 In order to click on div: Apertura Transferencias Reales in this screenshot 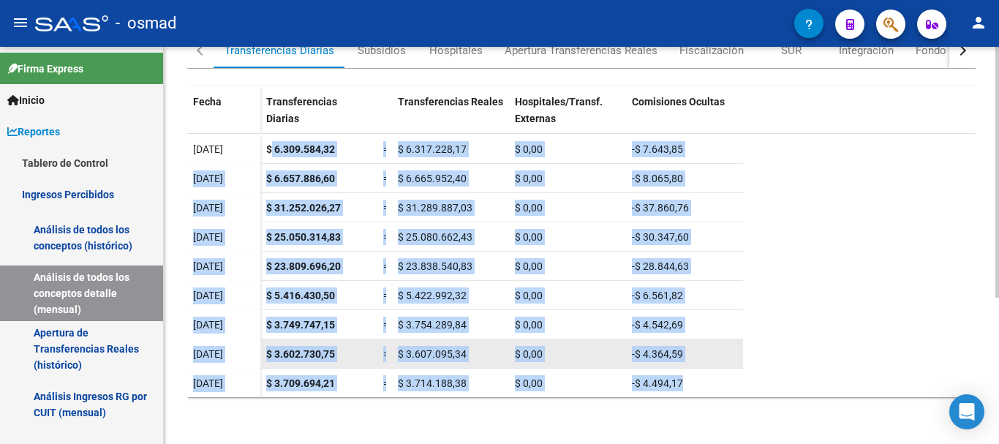, I will do `click(581, 50)`.